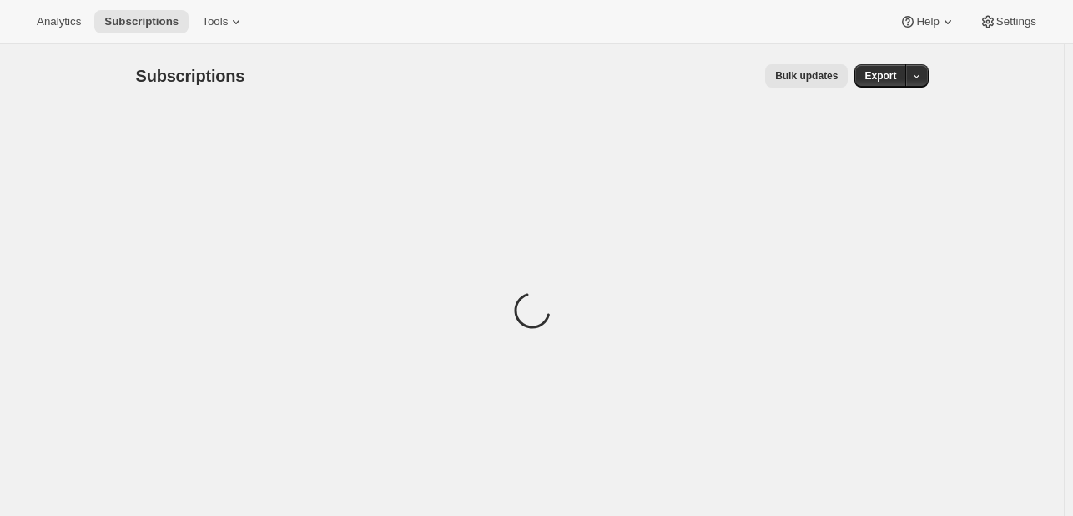  What do you see at coordinates (1016, 22) in the screenshot?
I see `span: Settings` at bounding box center [1016, 22].